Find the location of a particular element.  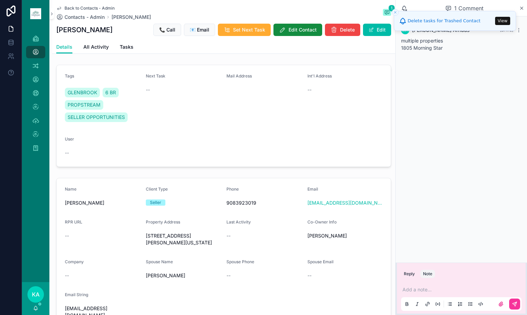

button: 📞 Call is located at coordinates (167, 30).